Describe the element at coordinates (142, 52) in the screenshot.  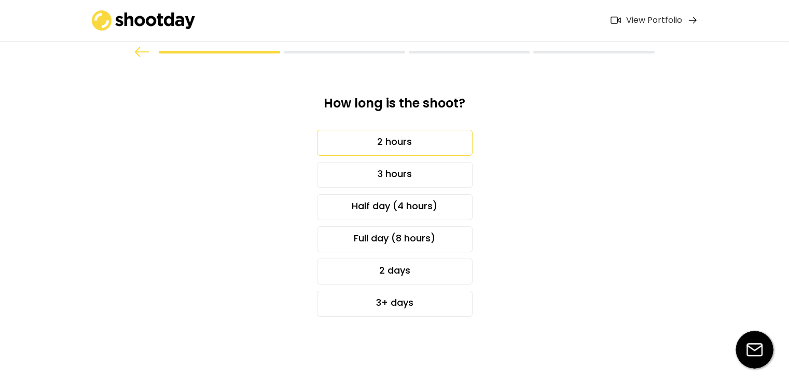
I see `img: arrow%20back.svg` at that location.